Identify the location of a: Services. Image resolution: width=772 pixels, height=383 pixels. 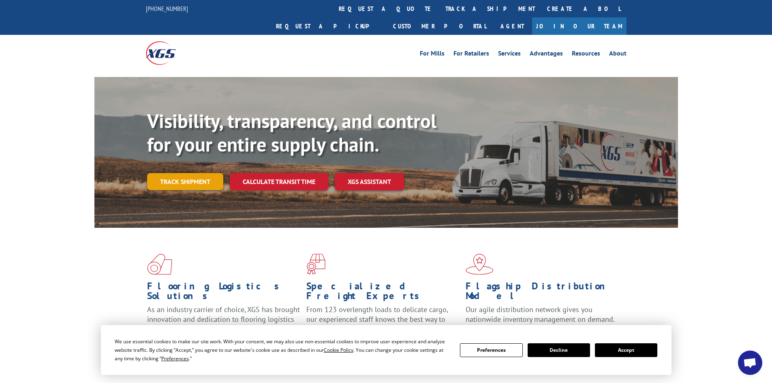
(509, 55).